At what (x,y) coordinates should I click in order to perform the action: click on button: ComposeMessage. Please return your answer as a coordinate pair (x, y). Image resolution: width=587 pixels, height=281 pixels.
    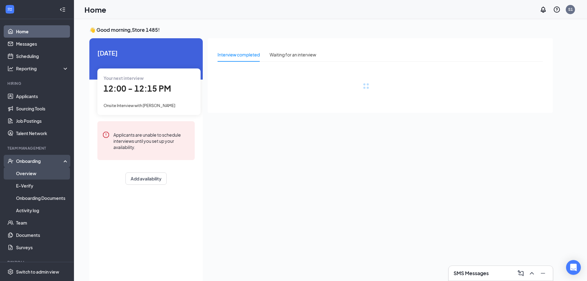
    Looking at the image, I should click on (521, 273).